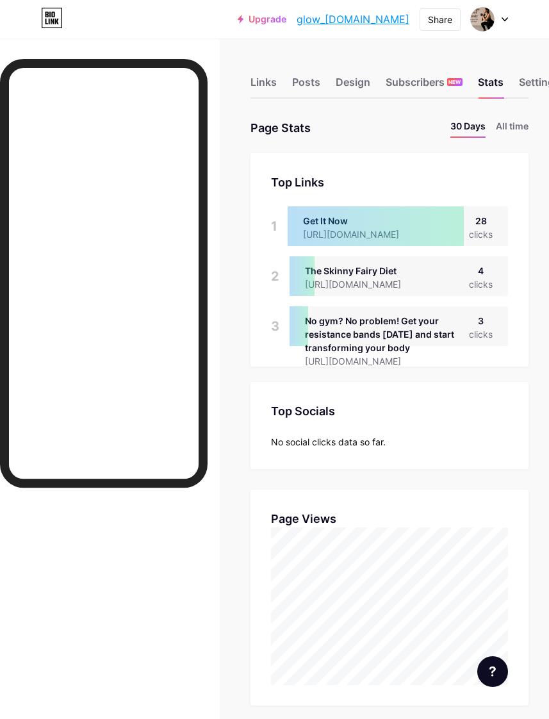 The height and width of the screenshot is (719, 549). Describe the element at coordinates (353, 86) in the screenshot. I see `div: Design` at that location.